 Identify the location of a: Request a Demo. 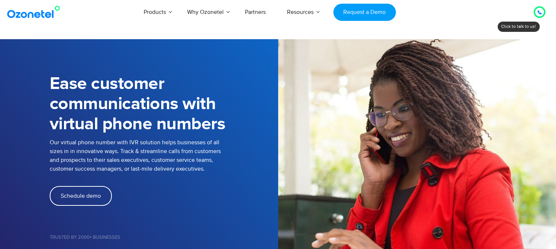
(365, 12).